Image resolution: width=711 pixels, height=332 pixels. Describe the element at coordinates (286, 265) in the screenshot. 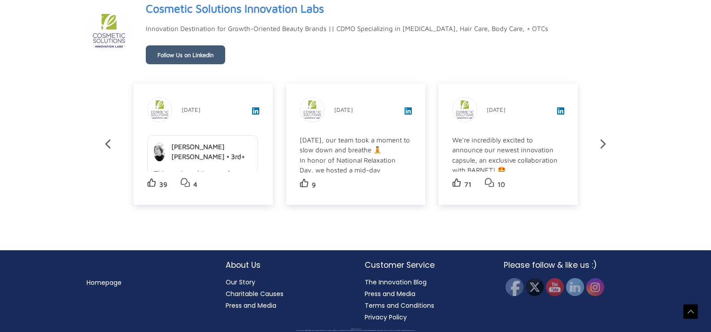

I see `h2: About Us` at that location.